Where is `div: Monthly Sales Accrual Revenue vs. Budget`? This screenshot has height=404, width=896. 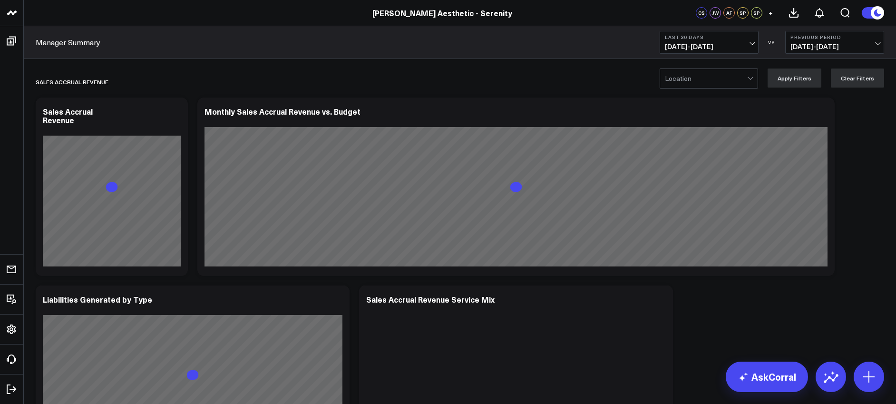 div: Monthly Sales Accrual Revenue vs. Budget is located at coordinates (283, 111).